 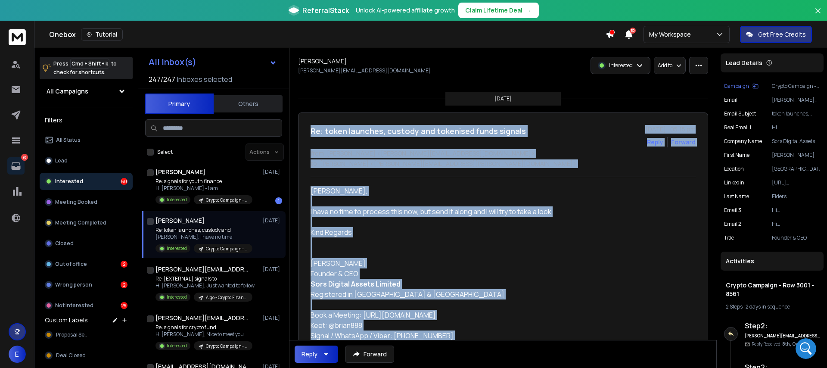 What do you see at coordinates (734, 306) in the screenshot?
I see `span: 2 Steps` at bounding box center [734, 306].